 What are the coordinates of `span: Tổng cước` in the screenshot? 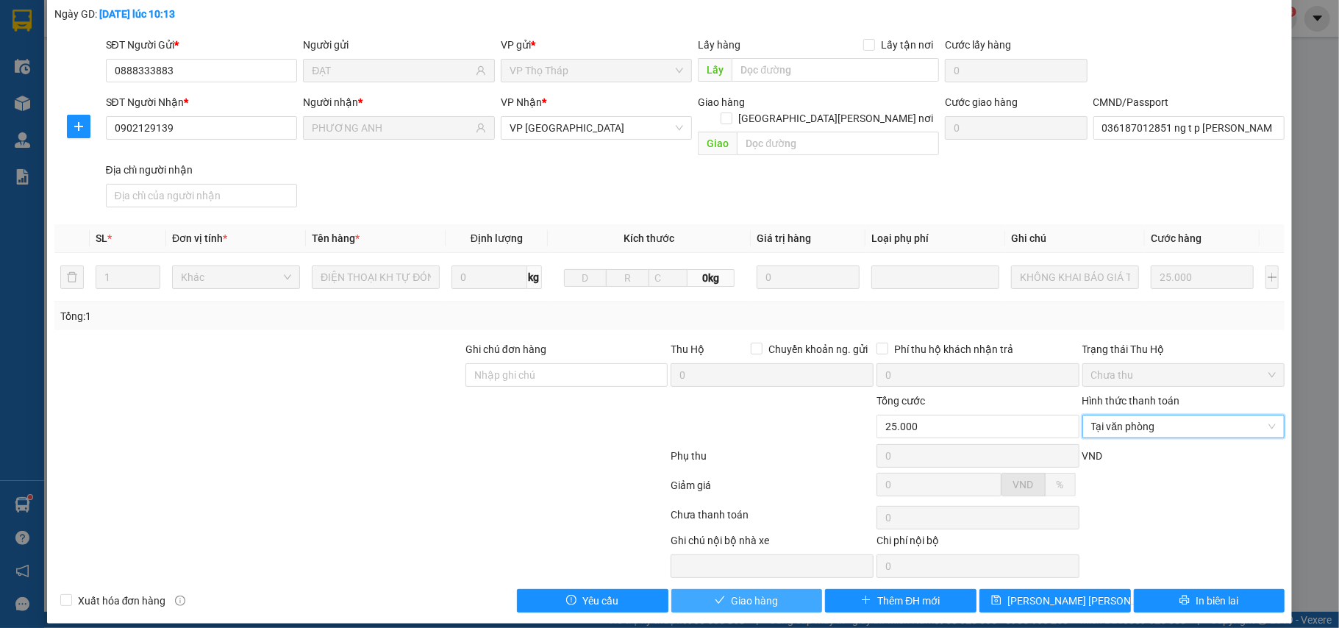 It's located at (901, 401).